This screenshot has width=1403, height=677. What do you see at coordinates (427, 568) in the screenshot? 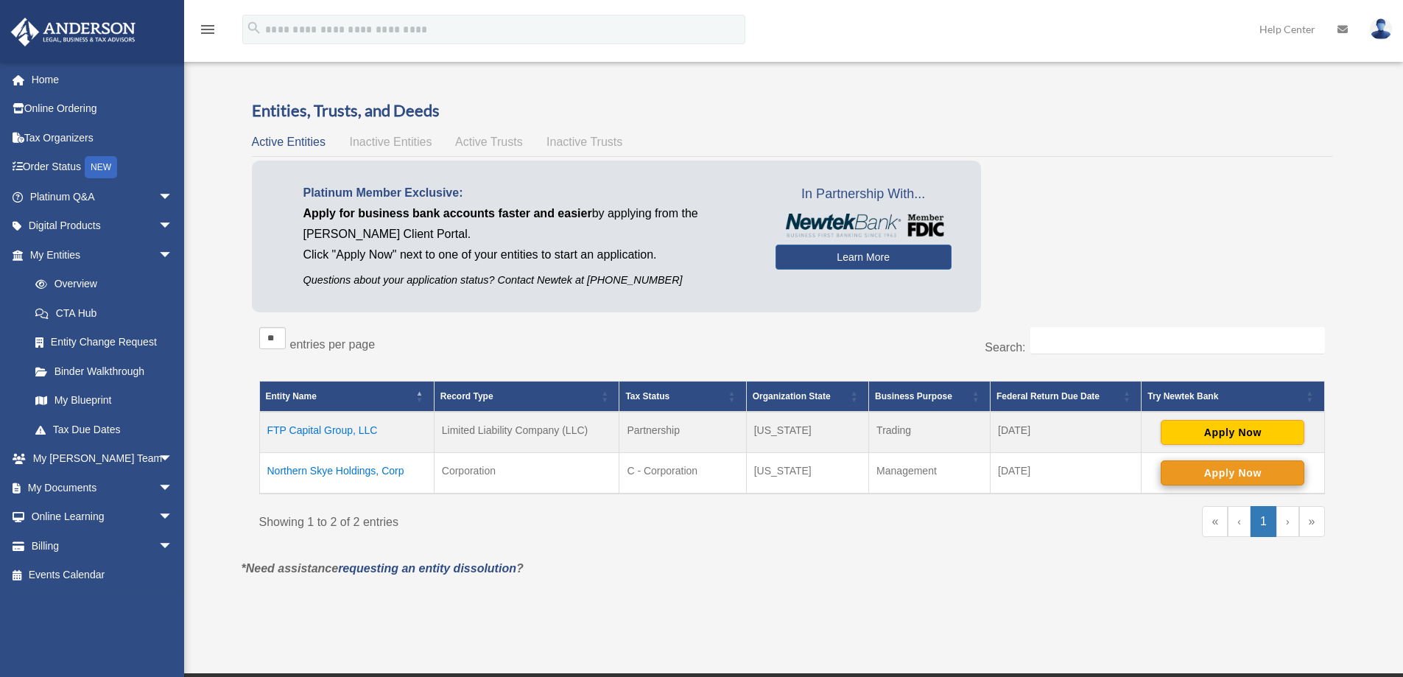
I see `a: requesting an entity dissolution` at bounding box center [427, 568].